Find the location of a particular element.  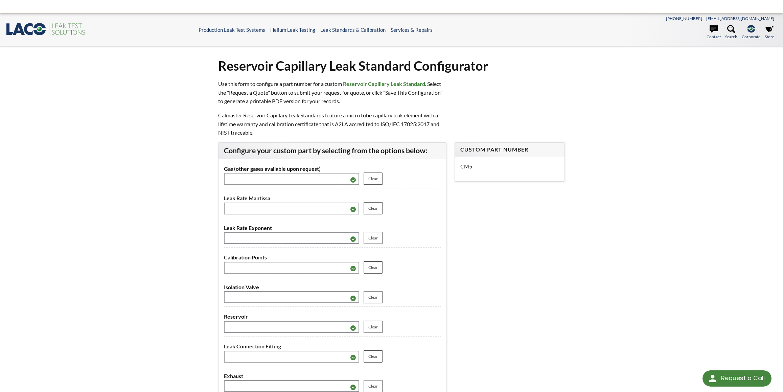

a: Contact is located at coordinates (713, 32).